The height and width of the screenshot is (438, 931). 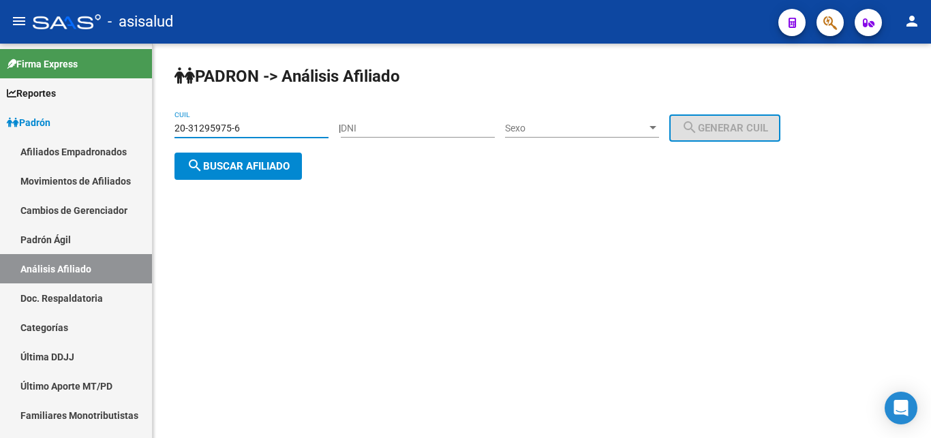 I want to click on span: Firma Express, so click(x=42, y=64).